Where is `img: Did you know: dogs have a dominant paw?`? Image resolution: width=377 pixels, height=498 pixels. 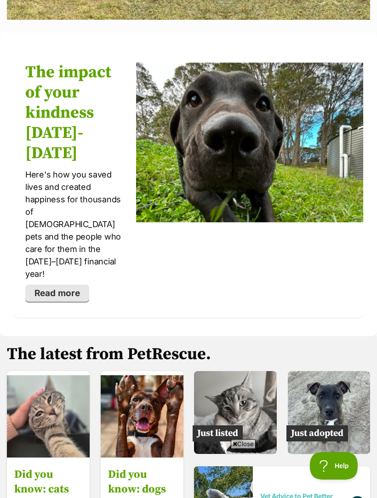
img: Did you know: dogs have a dominant paw? is located at coordinates (142, 417).